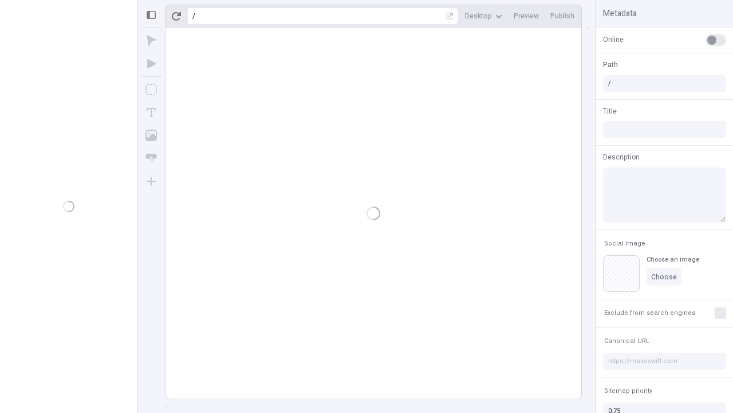  I want to click on span: Desktop, so click(478, 16).